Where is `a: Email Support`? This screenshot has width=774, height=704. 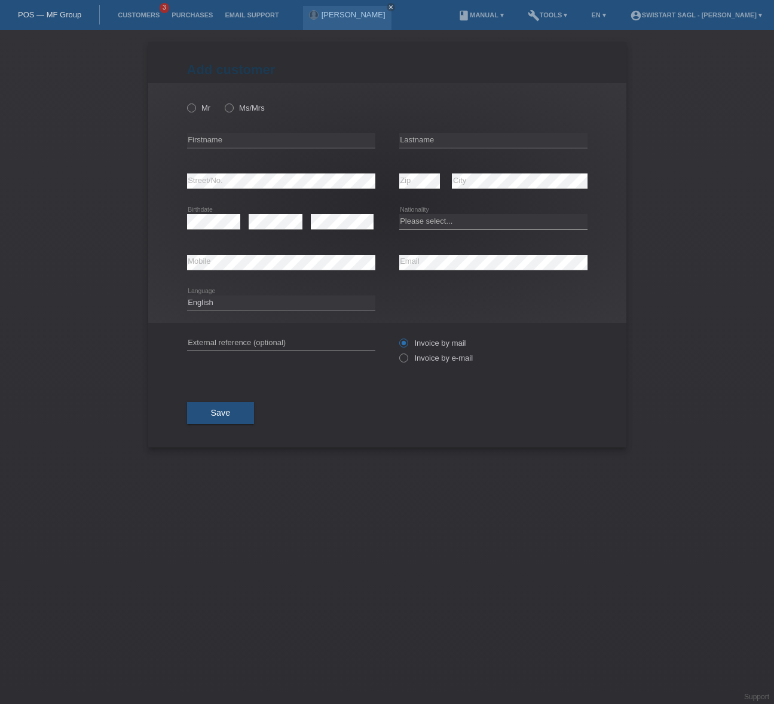 a: Email Support is located at coordinates (252, 15).